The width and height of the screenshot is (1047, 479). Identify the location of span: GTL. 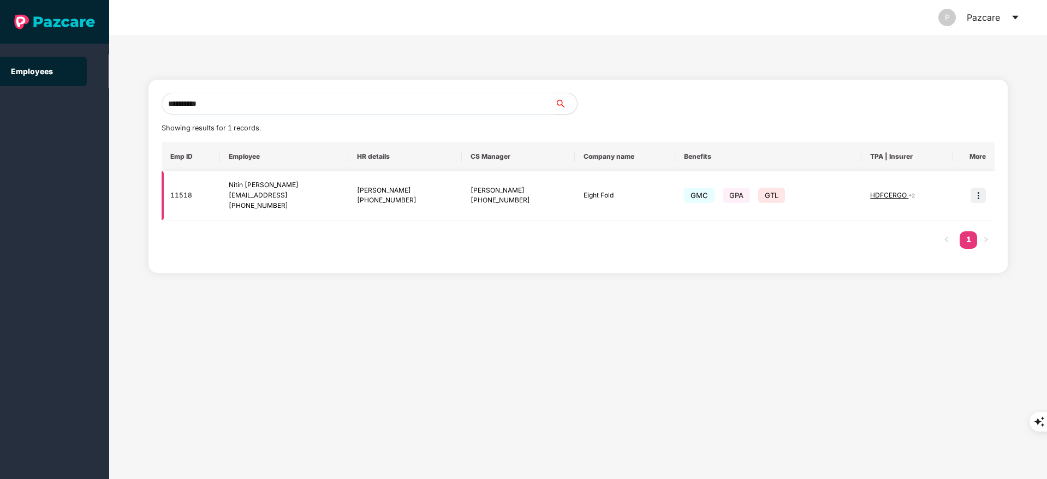
(771, 195).